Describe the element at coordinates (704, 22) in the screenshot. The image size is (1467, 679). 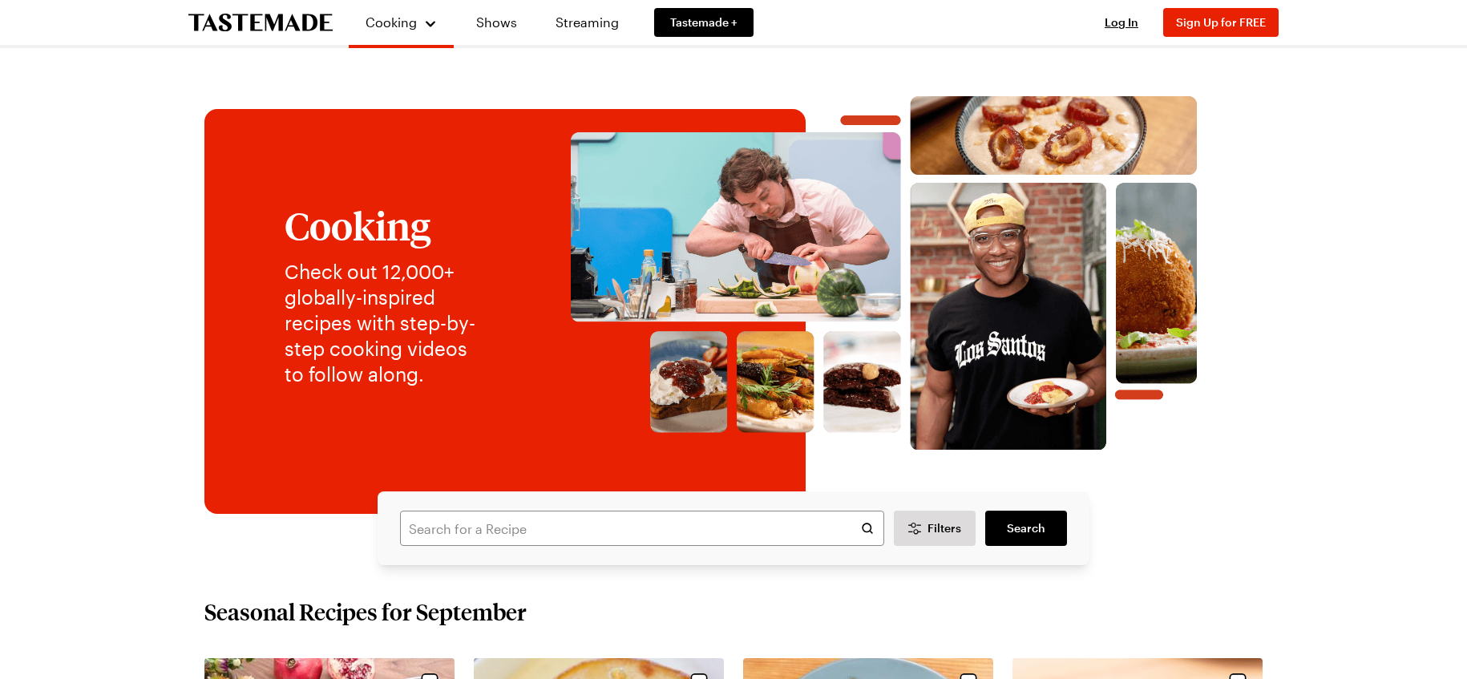
I see `span: Tastemade +` at that location.